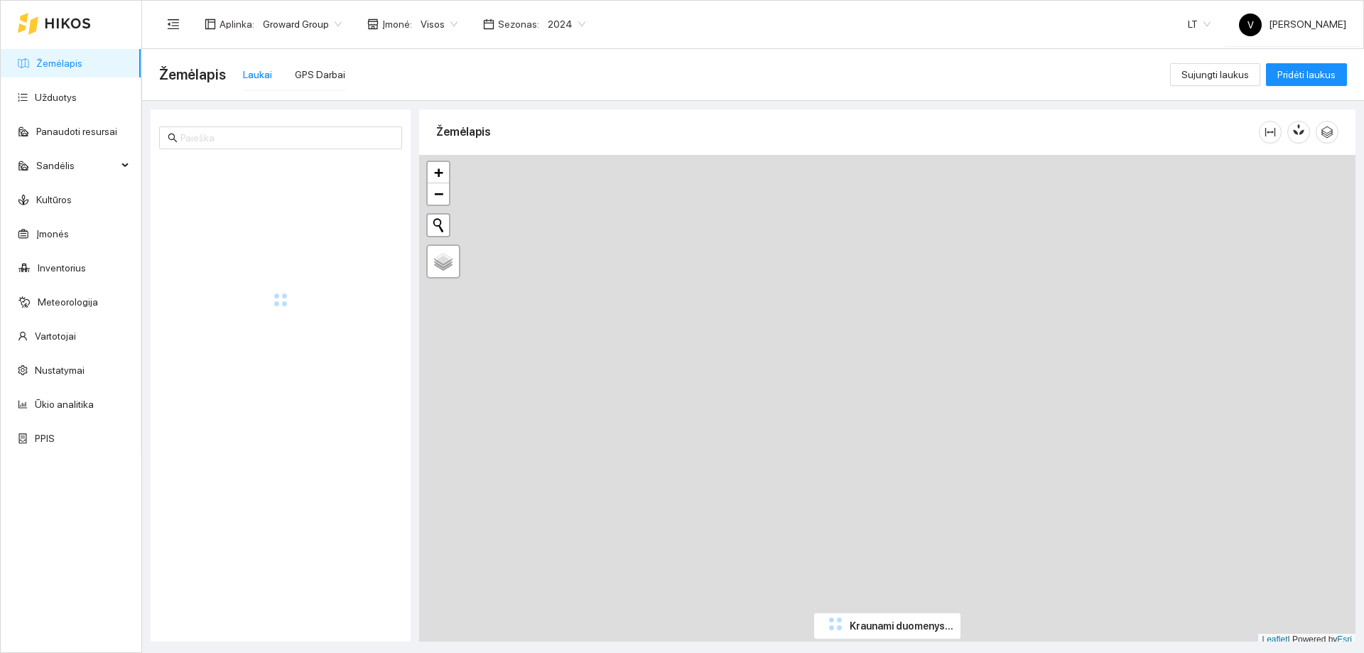 The image size is (1364, 653). Describe the element at coordinates (1306, 75) in the screenshot. I see `a: Pridėti laukus` at that location.